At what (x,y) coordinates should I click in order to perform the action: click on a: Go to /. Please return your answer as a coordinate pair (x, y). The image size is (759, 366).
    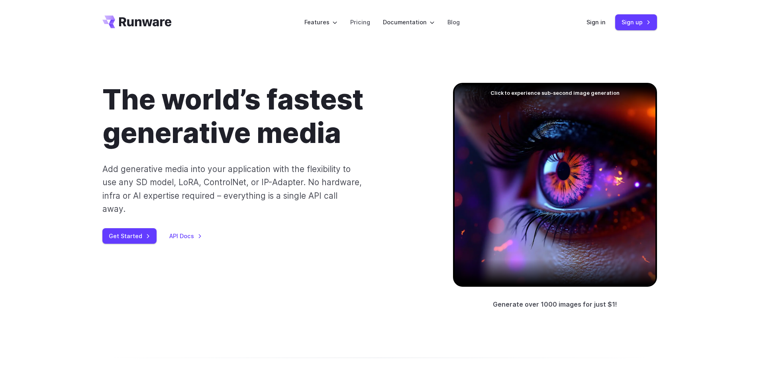
    Looking at the image, I should click on (137, 22).